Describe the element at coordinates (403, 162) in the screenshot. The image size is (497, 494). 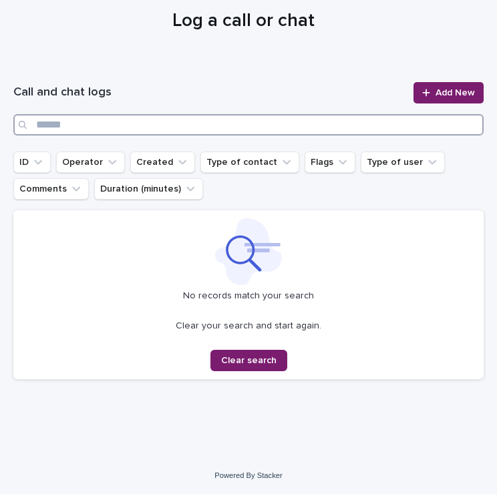
I see `button: Type of user` at that location.